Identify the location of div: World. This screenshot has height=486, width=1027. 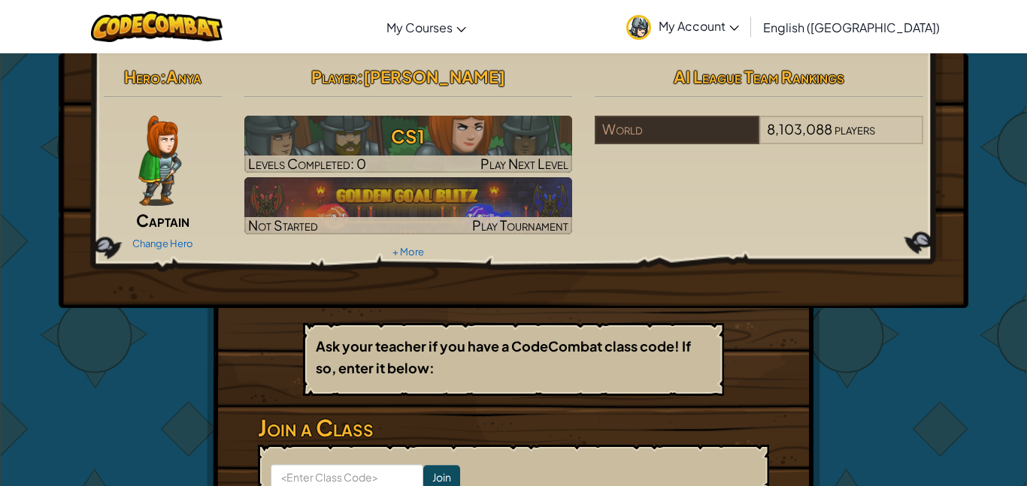
(677, 130).